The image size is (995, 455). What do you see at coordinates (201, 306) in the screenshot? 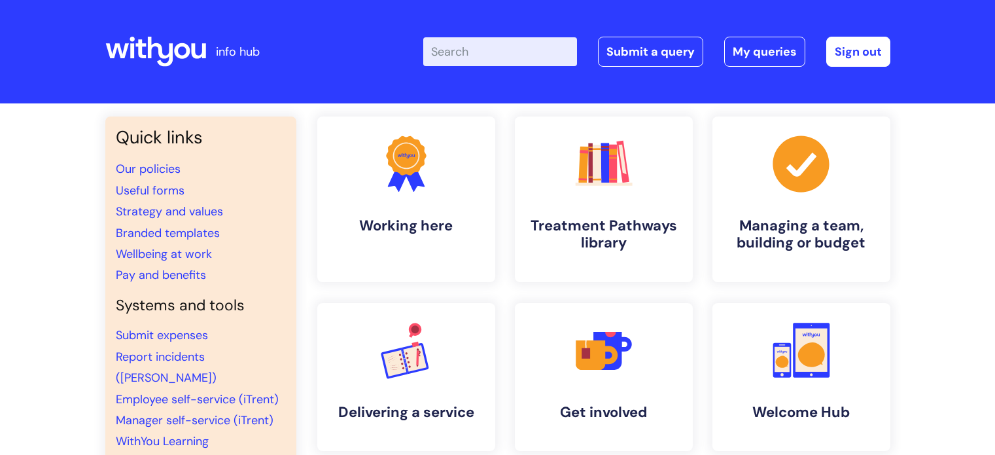
I see `h4: Systems and tools` at bounding box center [201, 306].